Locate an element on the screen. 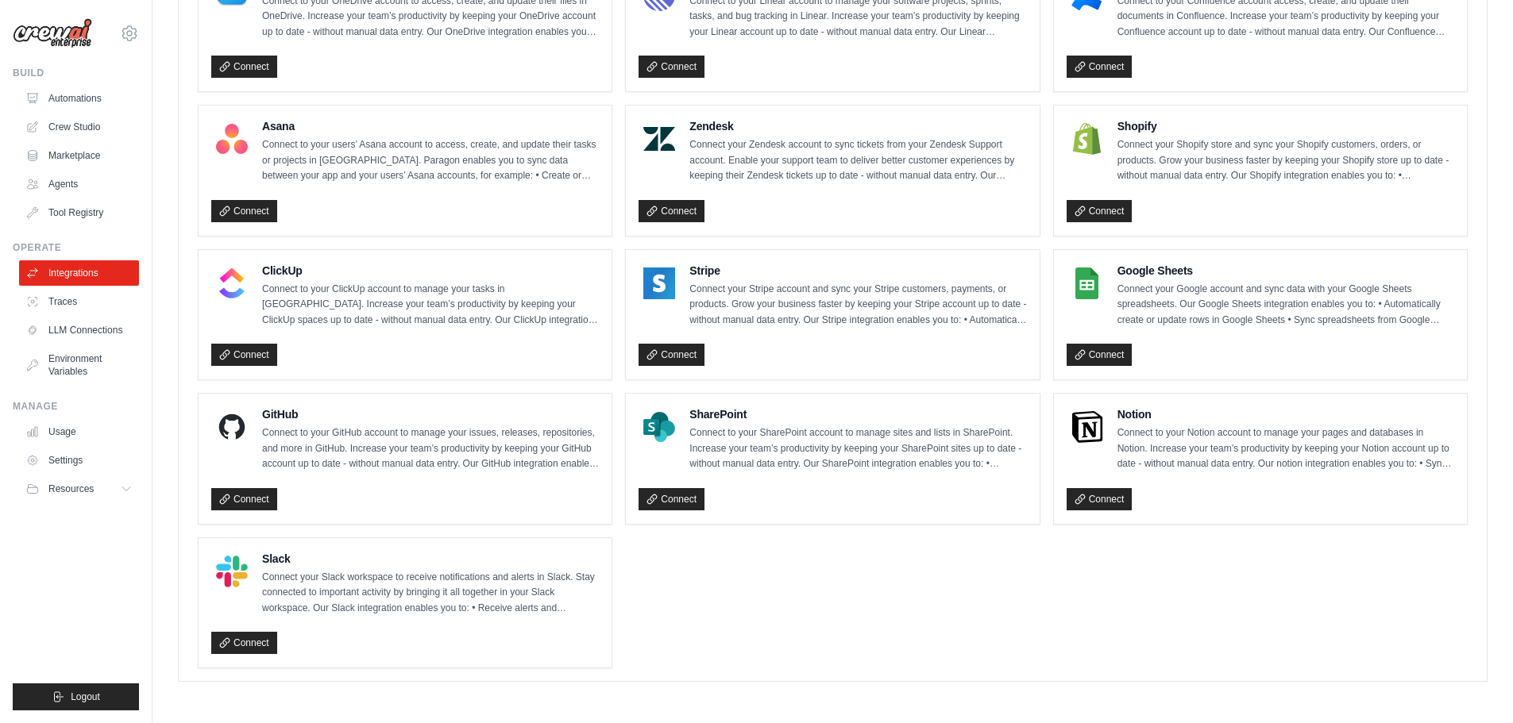  img: Notion Logo is located at coordinates (1087, 427).